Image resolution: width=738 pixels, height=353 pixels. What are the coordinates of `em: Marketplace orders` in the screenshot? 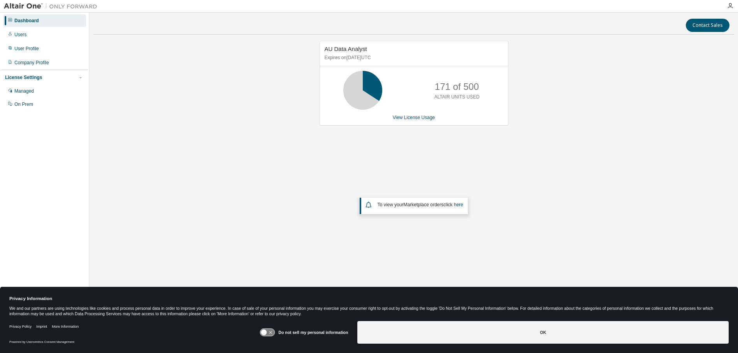 It's located at (424, 205).